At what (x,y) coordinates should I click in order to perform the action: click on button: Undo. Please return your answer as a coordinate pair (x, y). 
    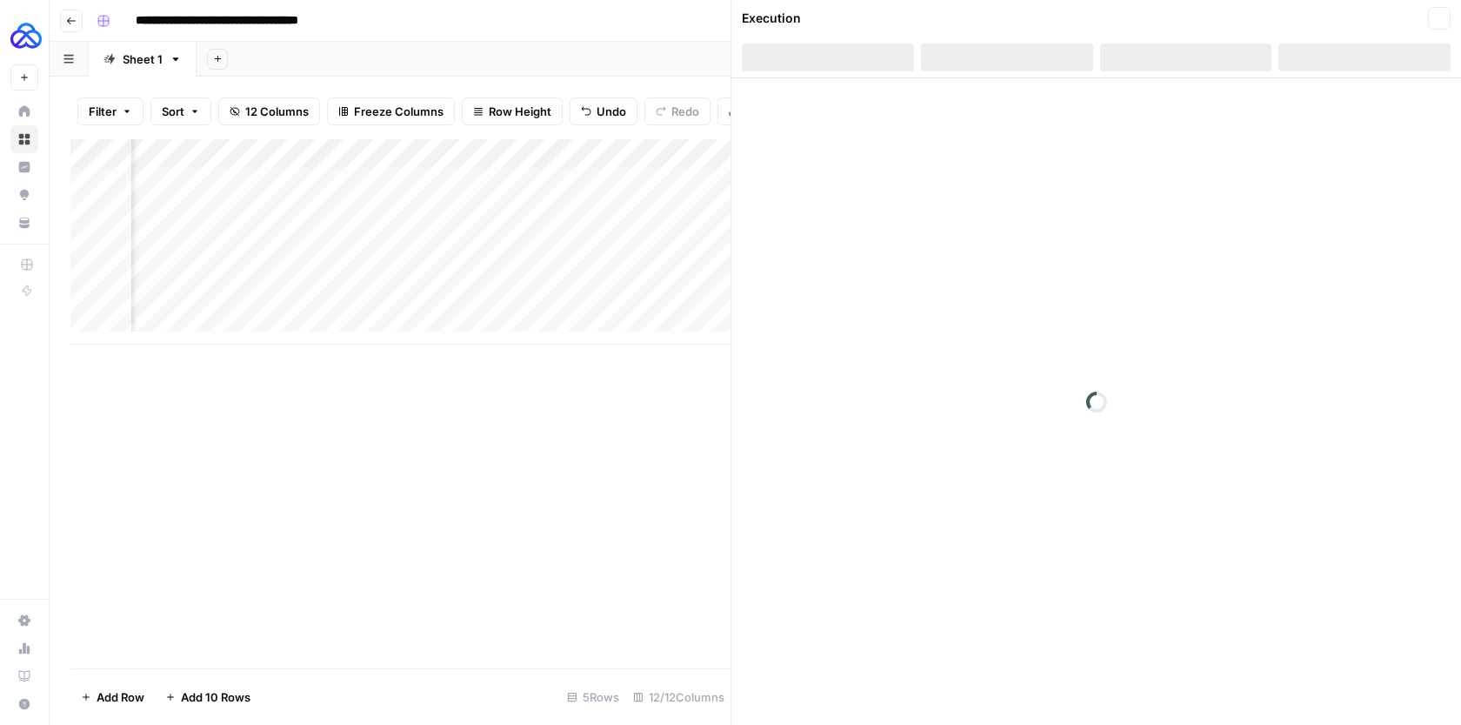
    Looking at the image, I should click on (604, 111).